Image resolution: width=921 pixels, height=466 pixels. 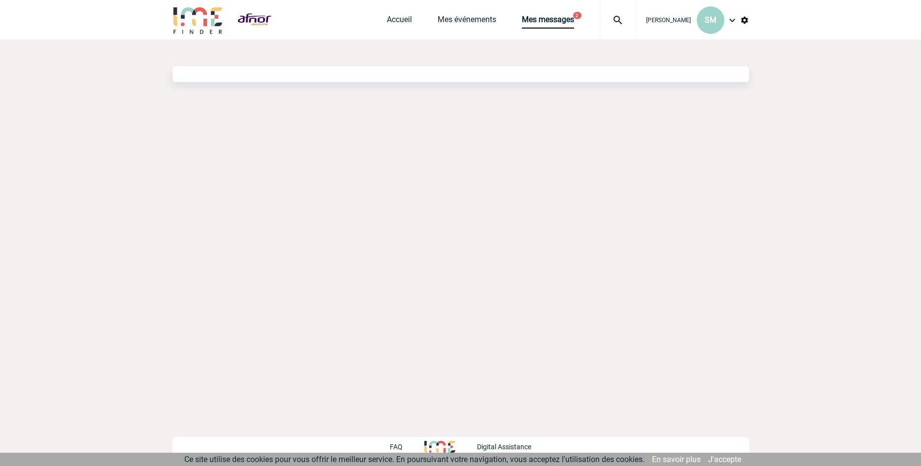 What do you see at coordinates (504, 447) in the screenshot?
I see `p: Digital Assistance` at bounding box center [504, 447].